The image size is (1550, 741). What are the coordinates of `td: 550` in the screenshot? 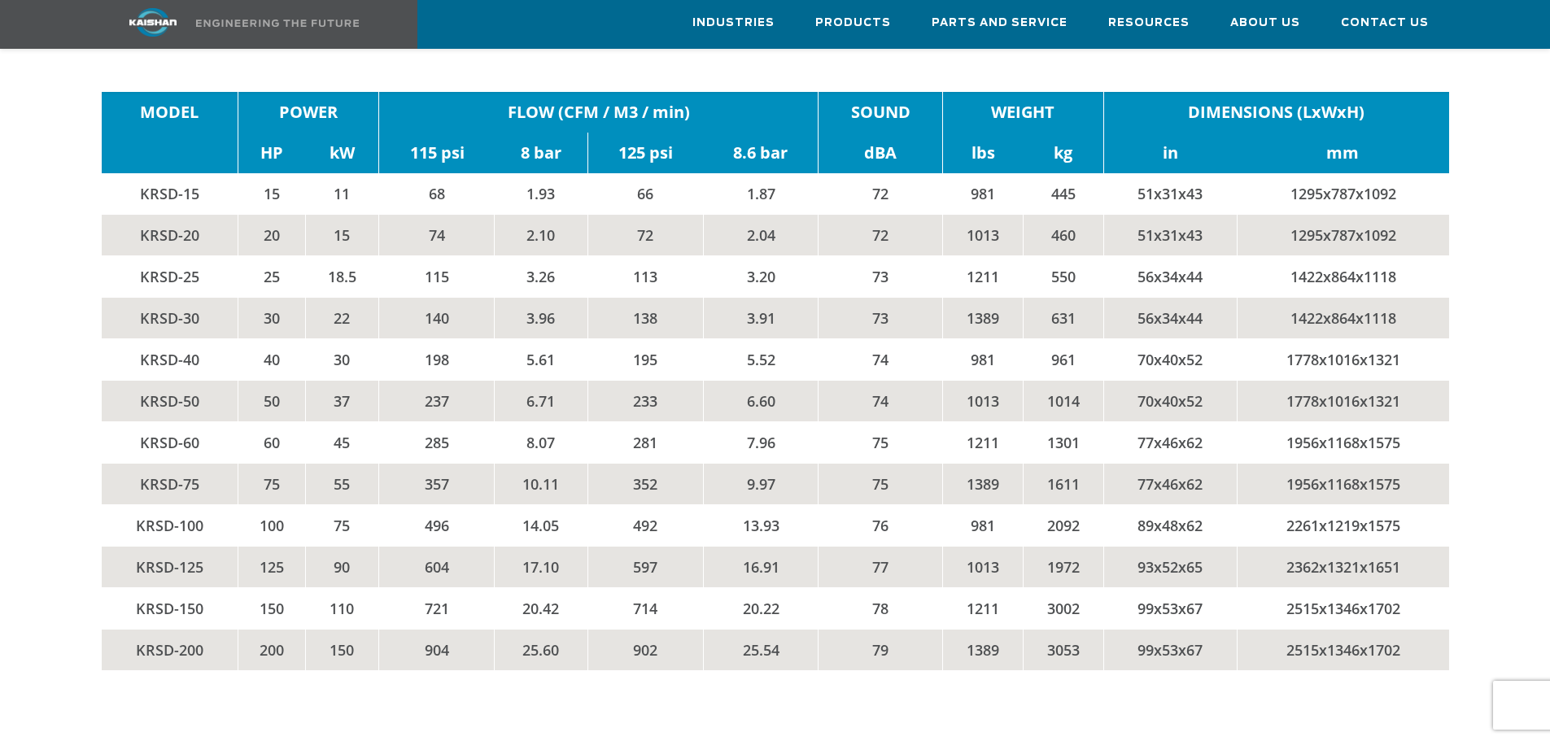 It's located at (1063, 276).